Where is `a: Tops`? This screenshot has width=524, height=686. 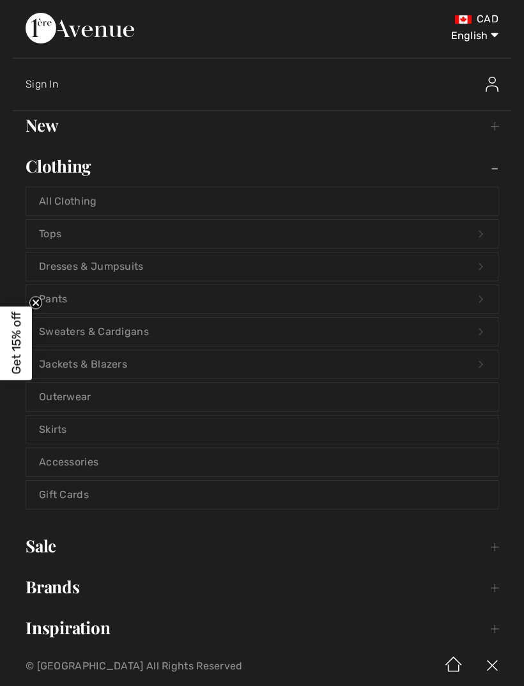
a: Tops is located at coordinates (262, 234).